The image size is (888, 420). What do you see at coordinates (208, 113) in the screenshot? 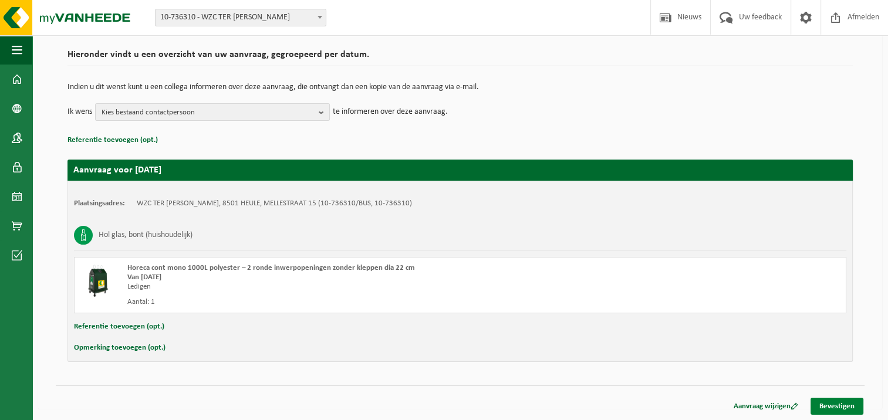
I see `span: Kies bestaand contactpersoon` at bounding box center [208, 113].